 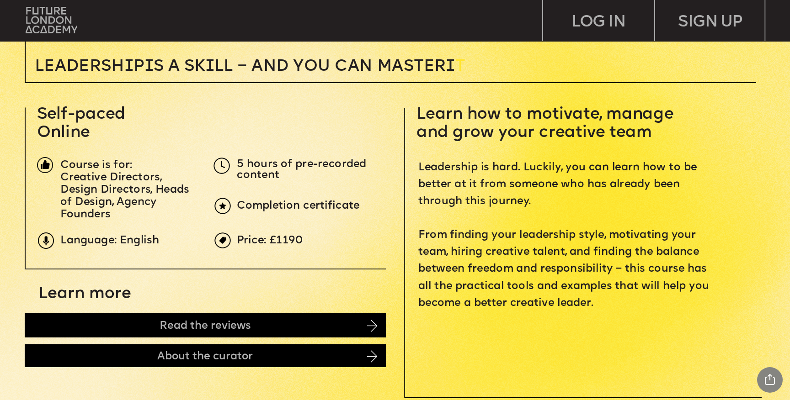 I want to click on img: upload-5dcb7aea-3d7f-4093-a867-f0427182171d.png, so click(x=221, y=165).